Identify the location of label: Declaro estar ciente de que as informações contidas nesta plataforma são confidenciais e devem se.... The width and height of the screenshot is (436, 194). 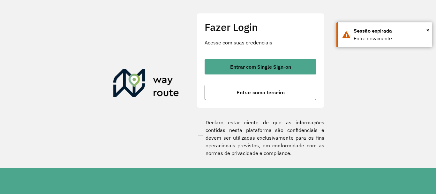
(261, 138).